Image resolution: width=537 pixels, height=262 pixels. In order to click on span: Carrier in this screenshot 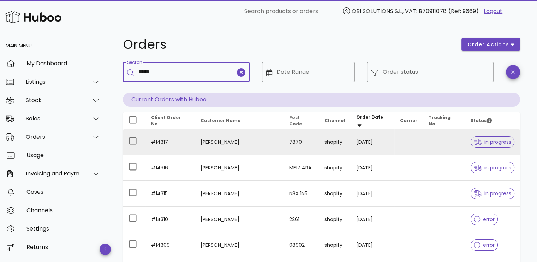, I will do `click(409, 120)`.